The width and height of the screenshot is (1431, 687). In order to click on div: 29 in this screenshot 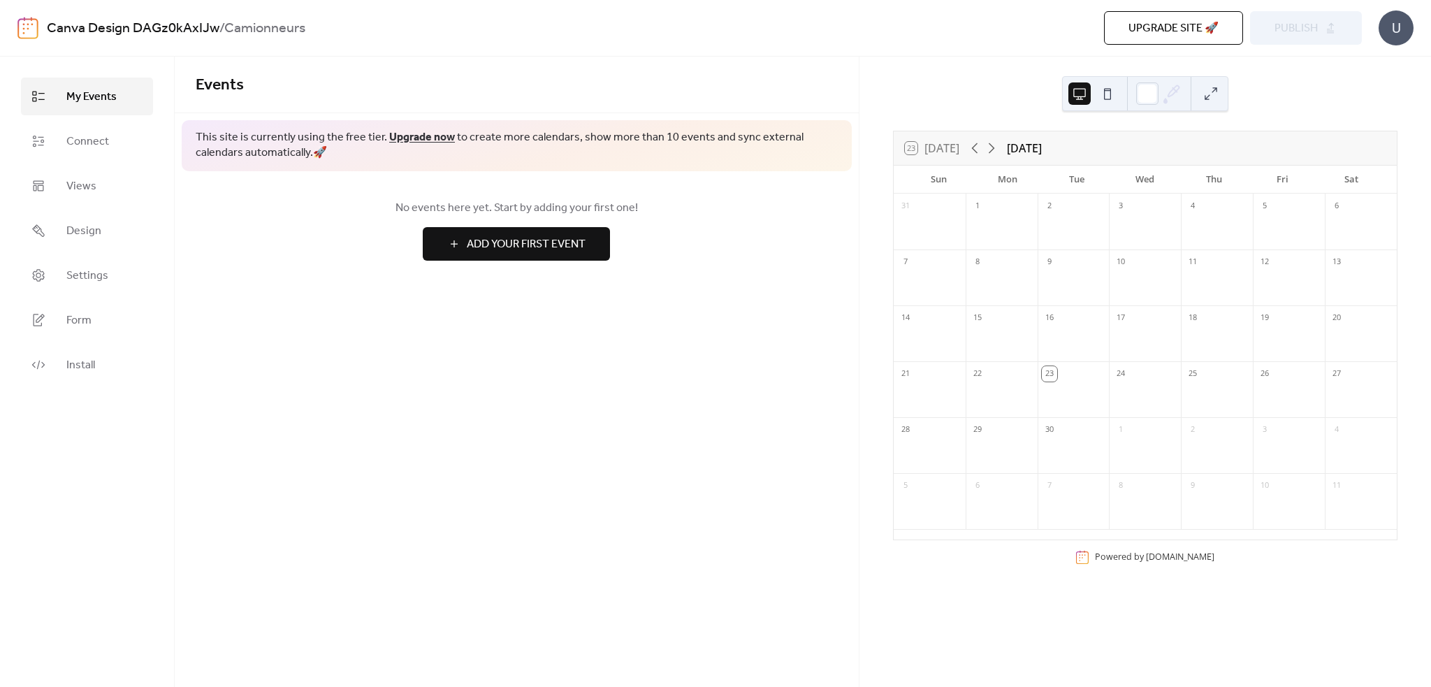, I will do `click(978, 430)`.